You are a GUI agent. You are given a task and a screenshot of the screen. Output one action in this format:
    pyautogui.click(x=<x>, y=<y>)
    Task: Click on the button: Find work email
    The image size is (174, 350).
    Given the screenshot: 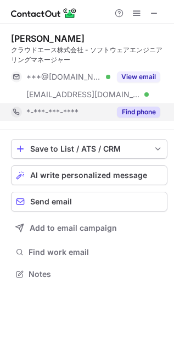 What is the action you would take?
    pyautogui.click(x=89, y=252)
    